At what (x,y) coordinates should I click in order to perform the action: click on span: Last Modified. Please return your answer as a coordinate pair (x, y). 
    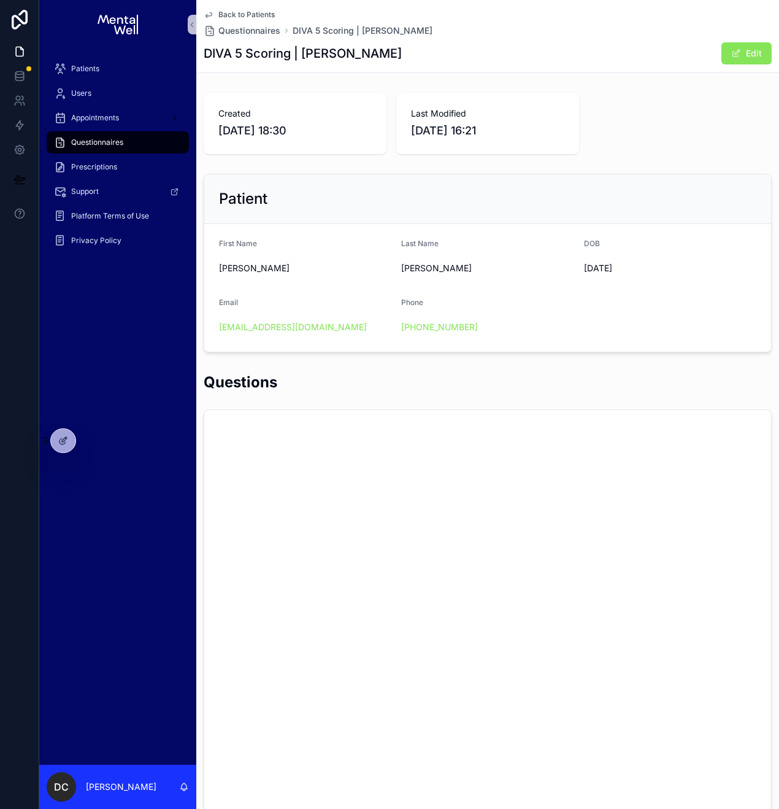
    Looking at the image, I should click on (488, 114).